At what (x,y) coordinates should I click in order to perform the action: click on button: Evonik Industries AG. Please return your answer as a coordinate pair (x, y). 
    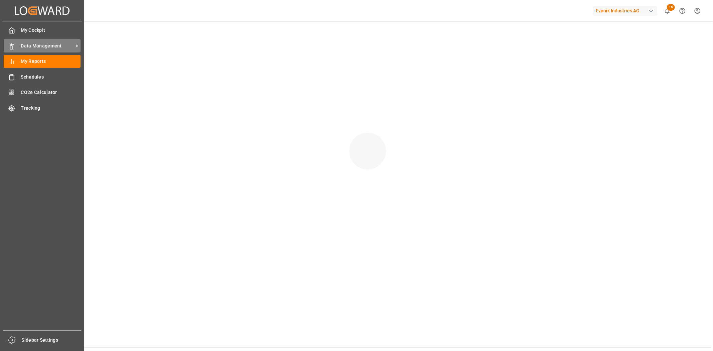
    Looking at the image, I should click on (627, 11).